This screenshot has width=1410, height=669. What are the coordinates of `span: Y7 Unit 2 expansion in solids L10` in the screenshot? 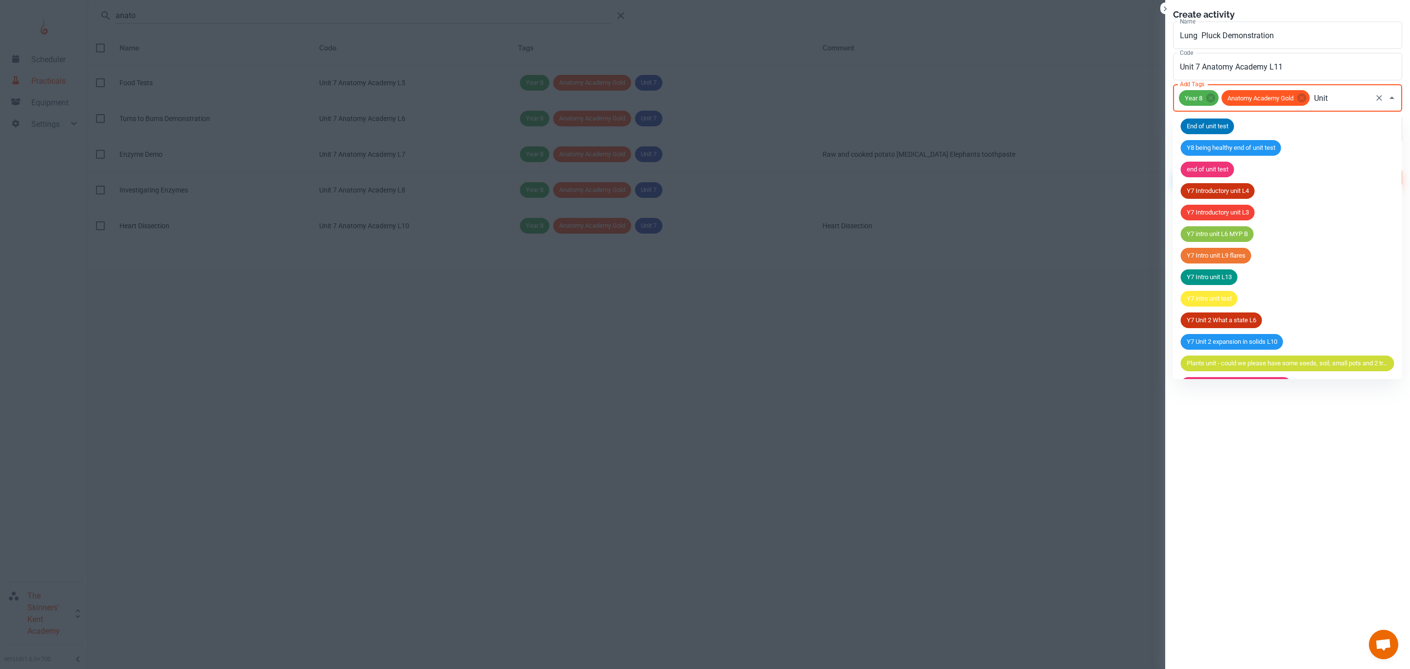 It's located at (1232, 342).